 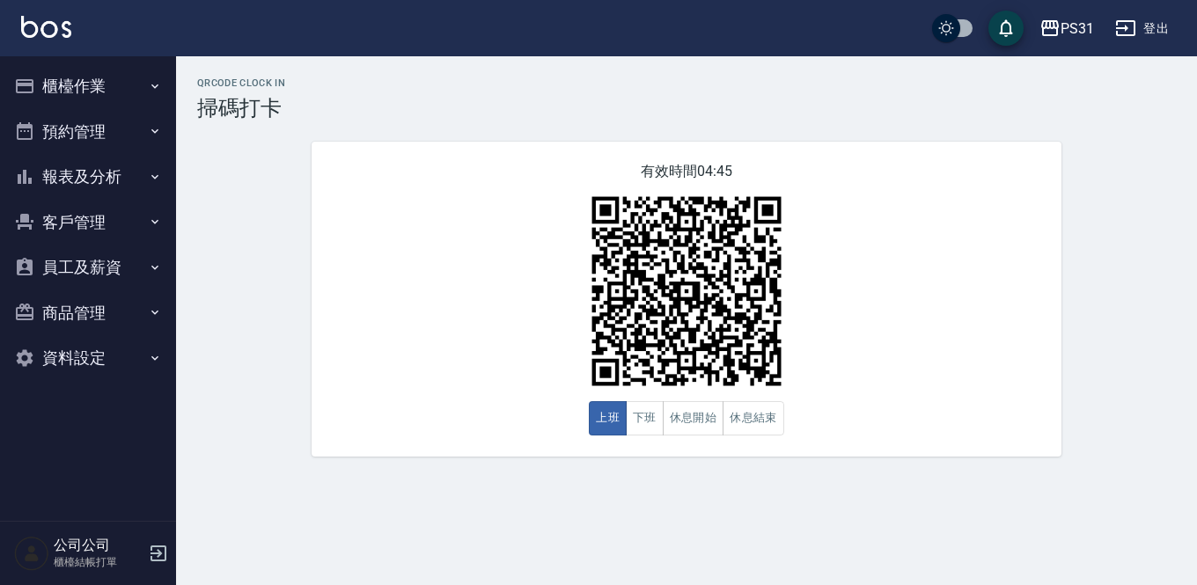 I want to click on button: 上班, so click(x=607, y=418).